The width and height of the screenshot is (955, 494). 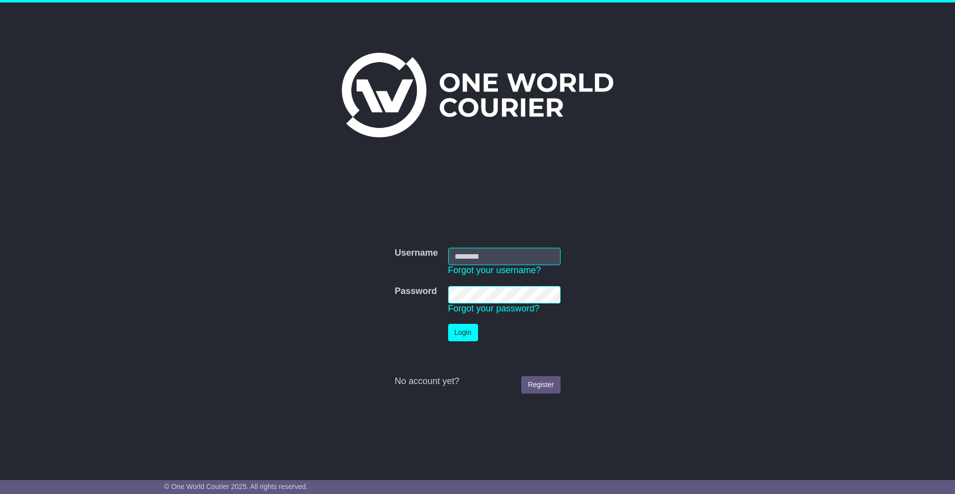 What do you see at coordinates (463, 332) in the screenshot?
I see `button: Login` at bounding box center [463, 332].